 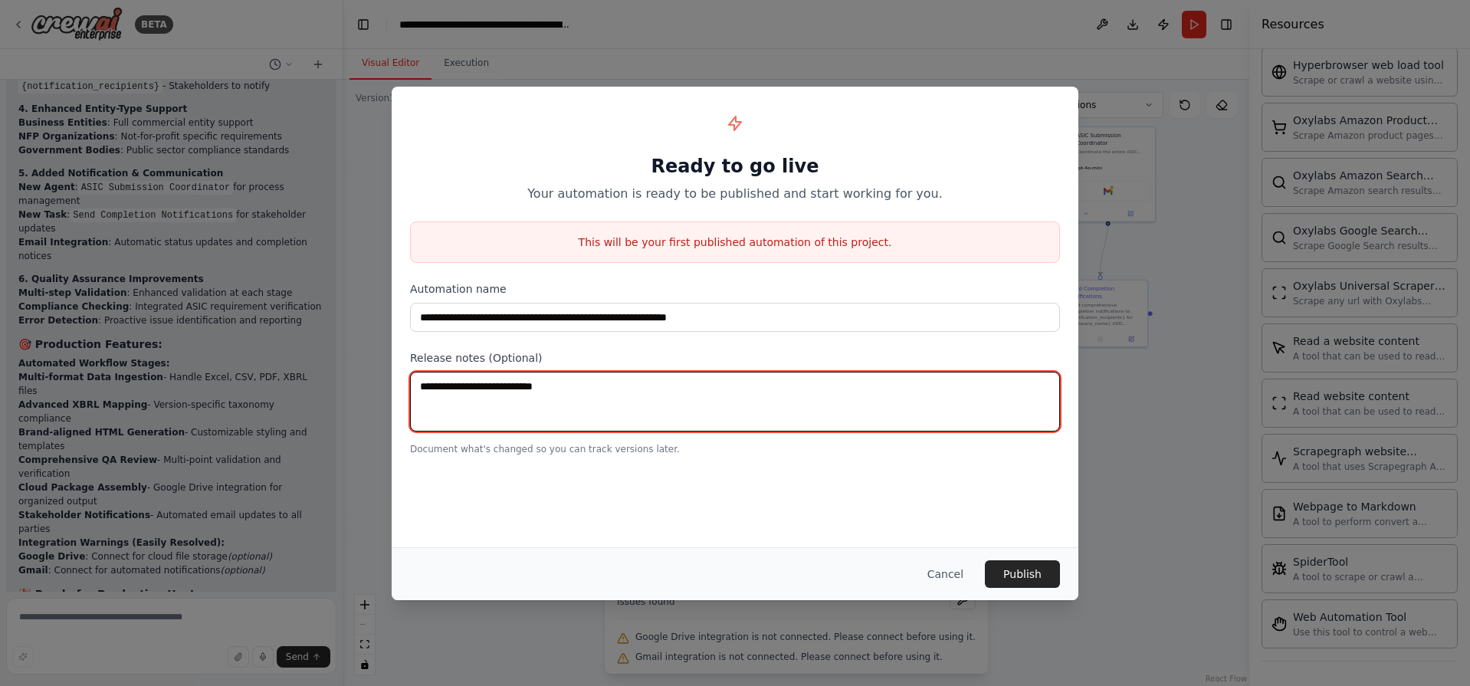 I want to click on button: Publish, so click(x=1022, y=574).